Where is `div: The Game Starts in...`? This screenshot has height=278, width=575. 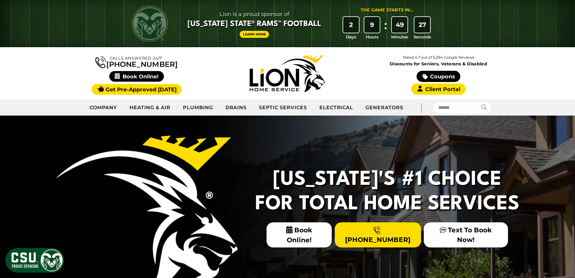
div: The Game Starts in... is located at coordinates (387, 10).